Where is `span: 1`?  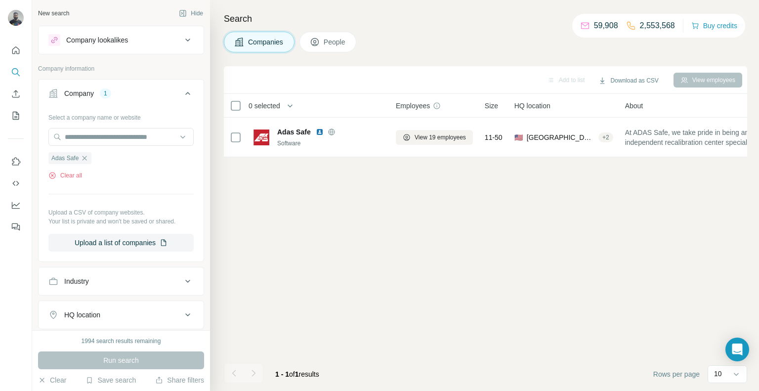
span: 1 is located at coordinates (297, 374).